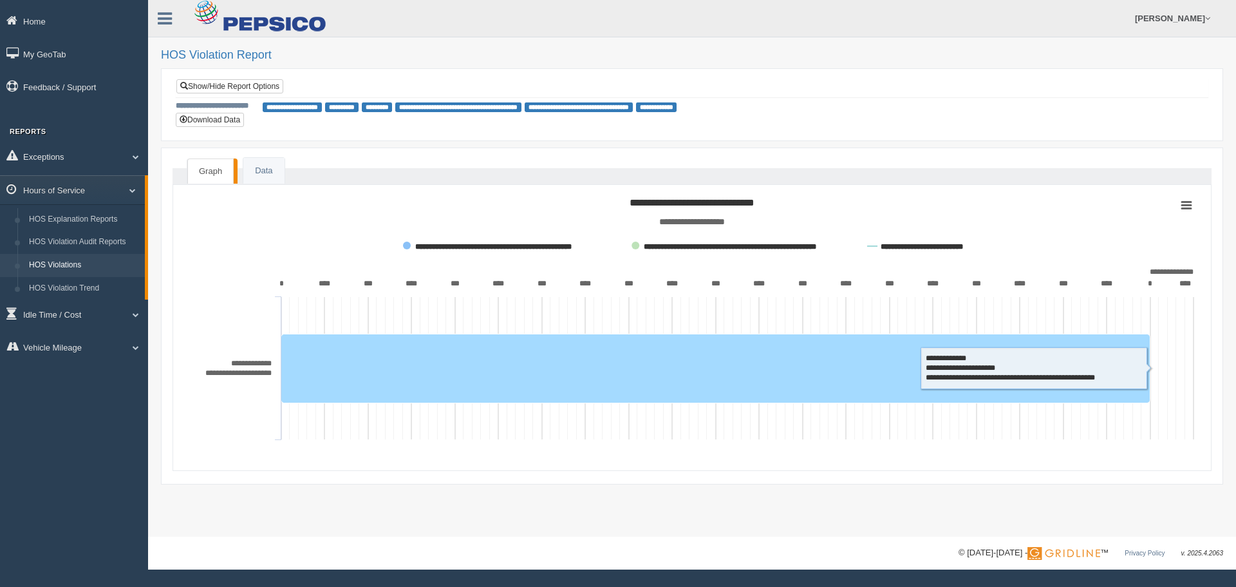  What do you see at coordinates (84, 288) in the screenshot?
I see `a: HOS Violation Trend` at bounding box center [84, 288].